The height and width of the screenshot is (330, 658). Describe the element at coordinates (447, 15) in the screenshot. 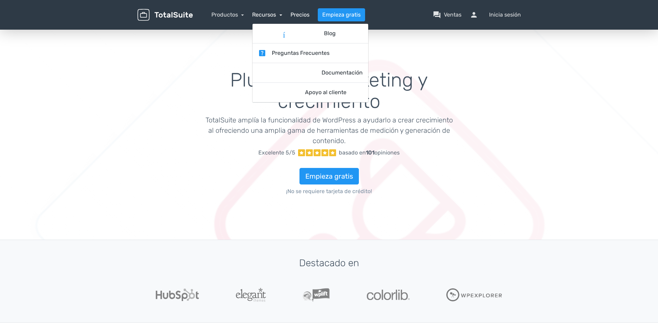

I see `a: question_answerVentas` at that location.